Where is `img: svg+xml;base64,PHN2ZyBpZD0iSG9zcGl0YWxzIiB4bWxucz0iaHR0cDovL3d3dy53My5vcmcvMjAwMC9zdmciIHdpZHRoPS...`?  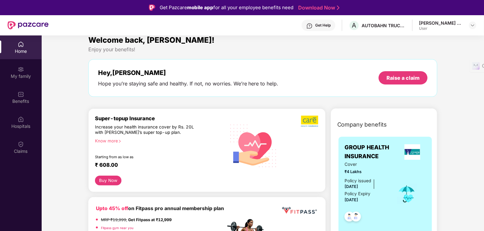 img: svg+xml;base64,PHN2ZyBpZD0iSG9zcGl0YWxzIiB4bWxucz0iaHR0cDovL3d3dy53My5vcmcvMjAwMC9zdmciIHdpZHRoPS... is located at coordinates (21, 119).